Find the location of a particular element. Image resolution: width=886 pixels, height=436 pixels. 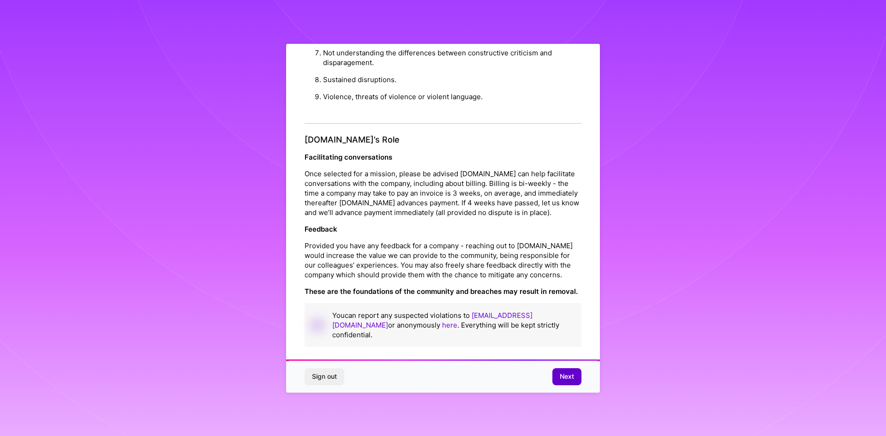

button: Next is located at coordinates (567, 377).